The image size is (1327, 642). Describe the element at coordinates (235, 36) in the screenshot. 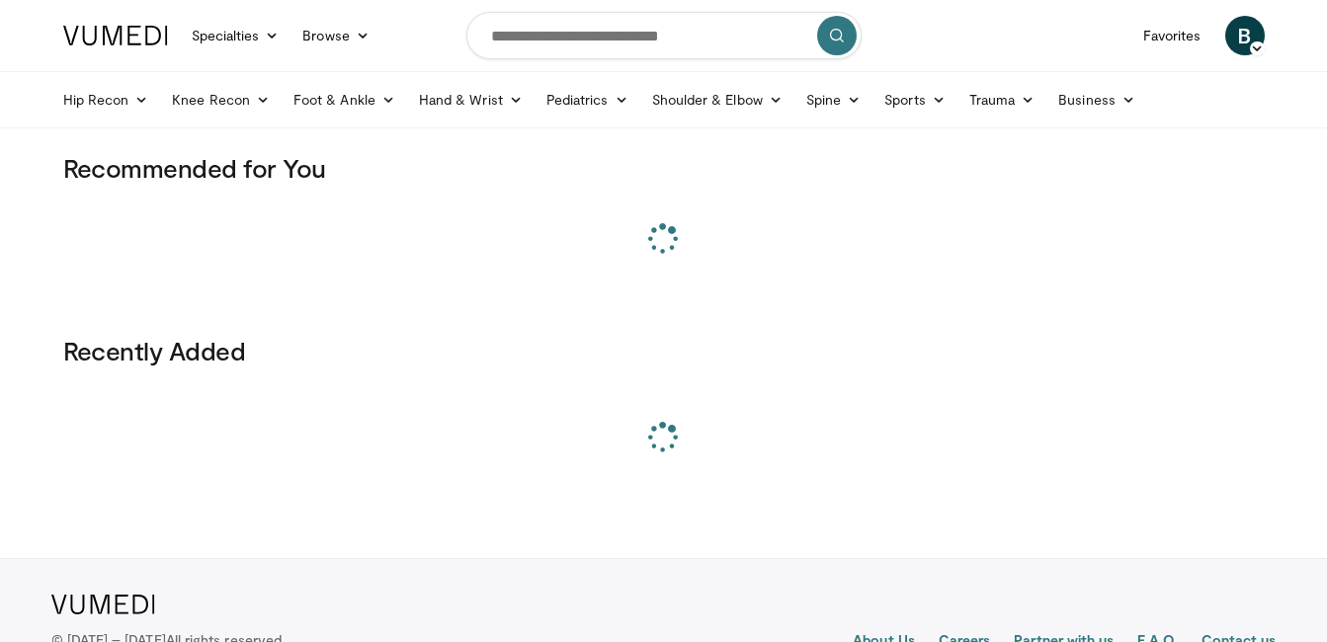

I see `a: Specialties` at that location.